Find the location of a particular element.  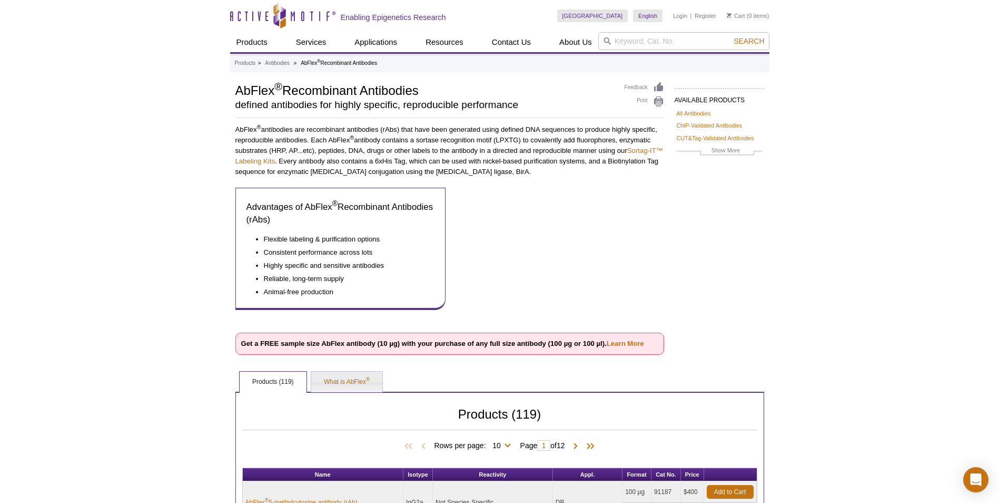

a: CUT&Tag-Validated Antibodies is located at coordinates (715, 138).